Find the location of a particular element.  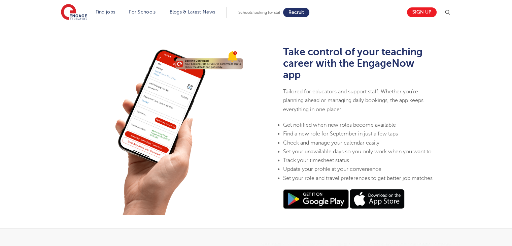

a: Blogs & Latest News is located at coordinates (193, 12).